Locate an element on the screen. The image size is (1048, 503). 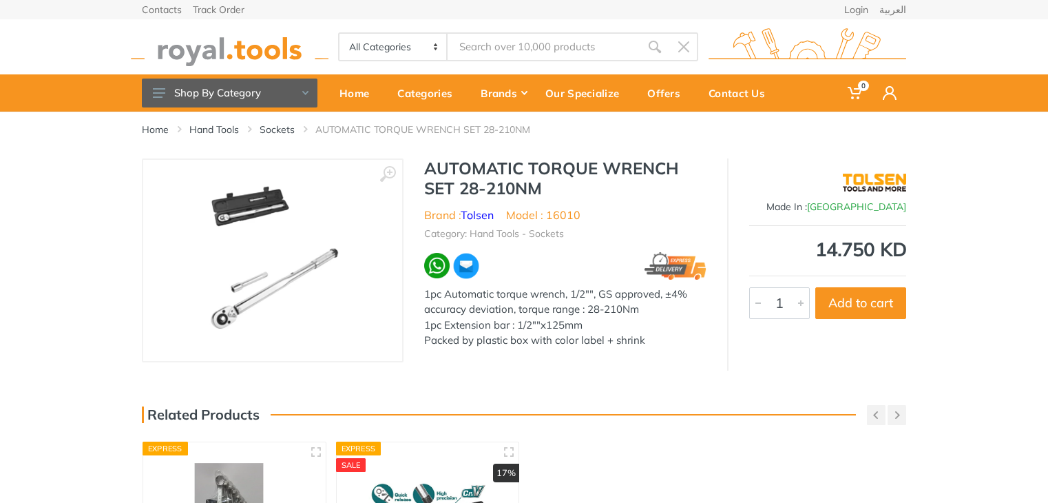
input: Site search is located at coordinates (544, 47).